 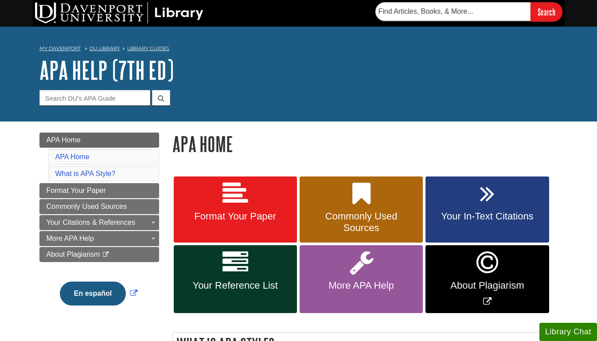 What do you see at coordinates (546, 12) in the screenshot?
I see `input: Search` at bounding box center [546, 12].